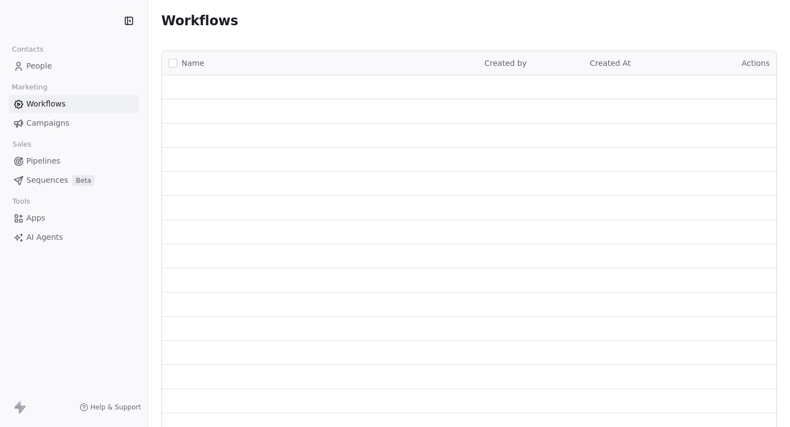 The height and width of the screenshot is (427, 790). I want to click on span: Actions, so click(755, 63).